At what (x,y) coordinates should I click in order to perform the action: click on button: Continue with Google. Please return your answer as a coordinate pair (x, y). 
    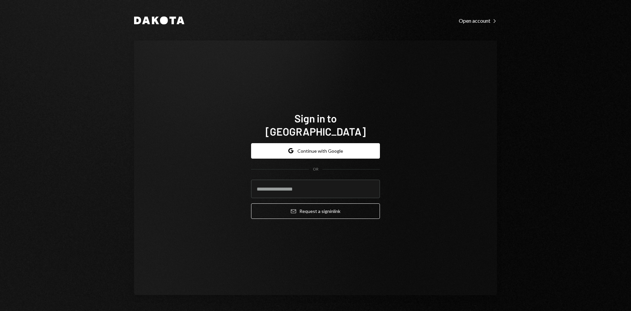
    Looking at the image, I should click on (316, 151).